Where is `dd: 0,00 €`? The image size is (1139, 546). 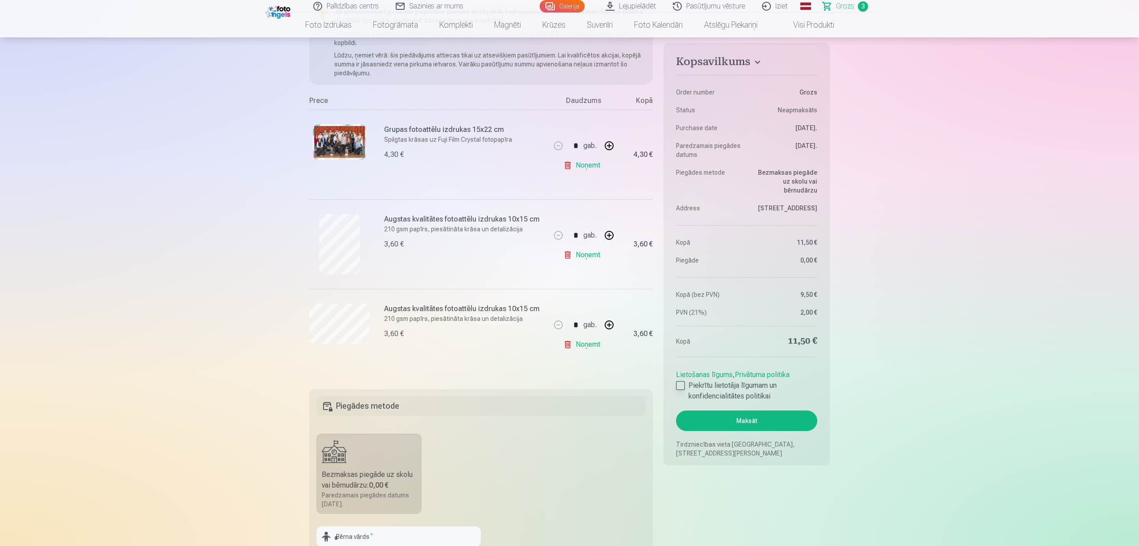
dd: 0,00 € is located at coordinates (784, 260).